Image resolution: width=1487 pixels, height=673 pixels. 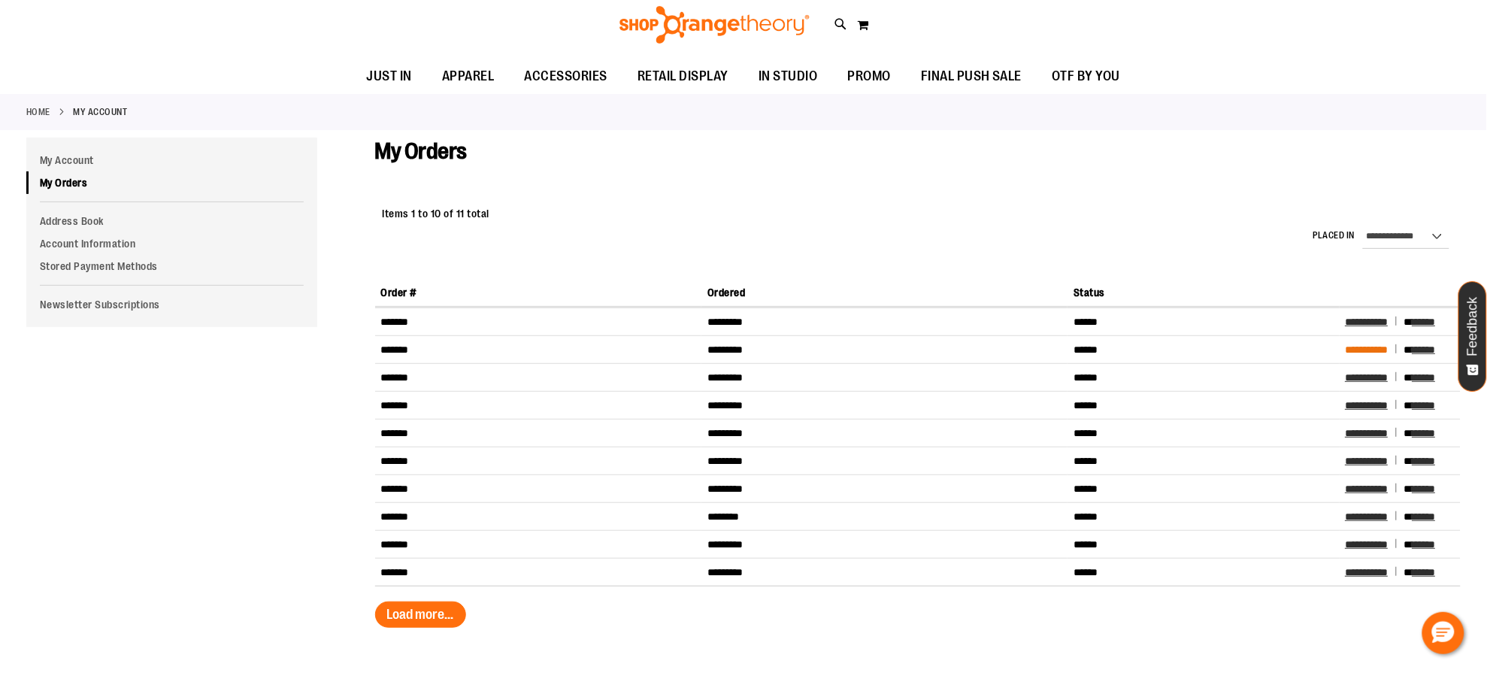 I want to click on a: Stored Payment Methods, so click(x=171, y=266).